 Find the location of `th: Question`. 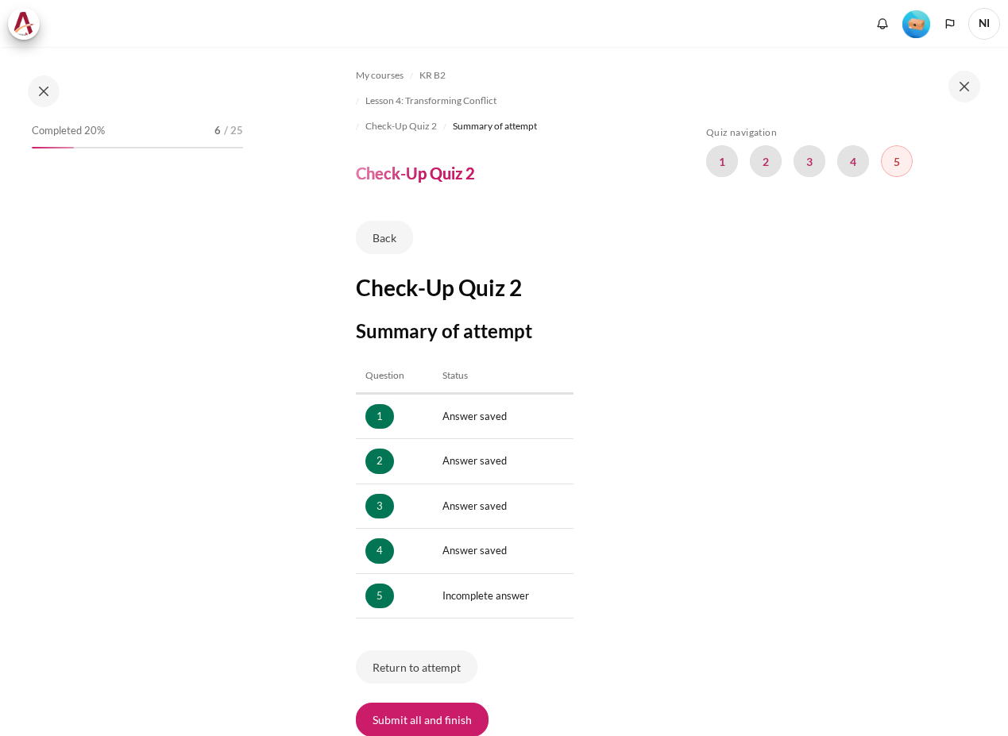

th: Question is located at coordinates (394, 376).